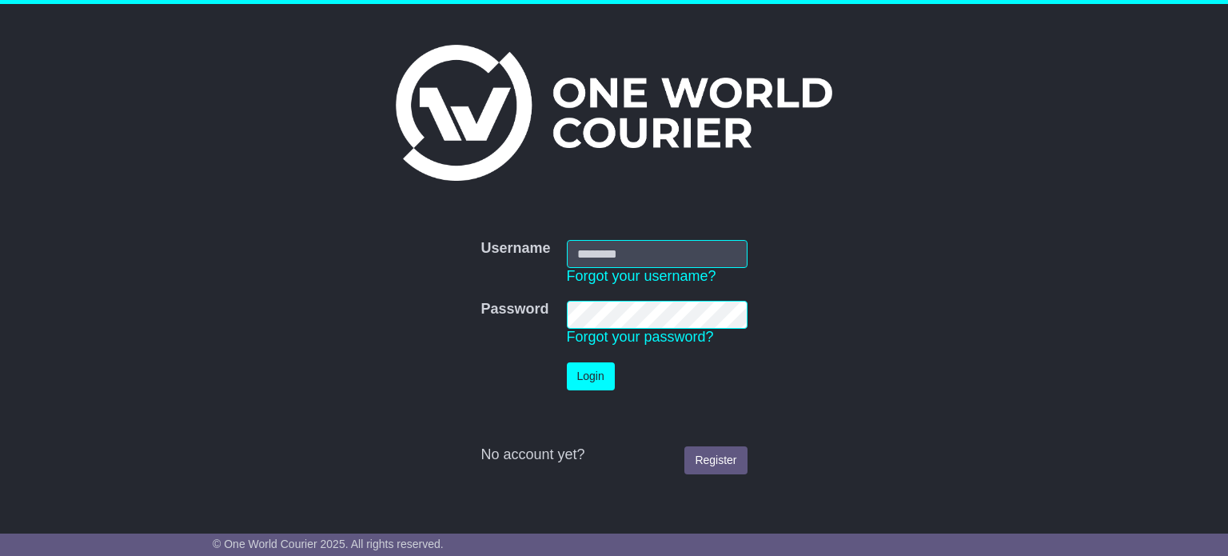 The image size is (1228, 556). I want to click on a: Register, so click(715, 460).